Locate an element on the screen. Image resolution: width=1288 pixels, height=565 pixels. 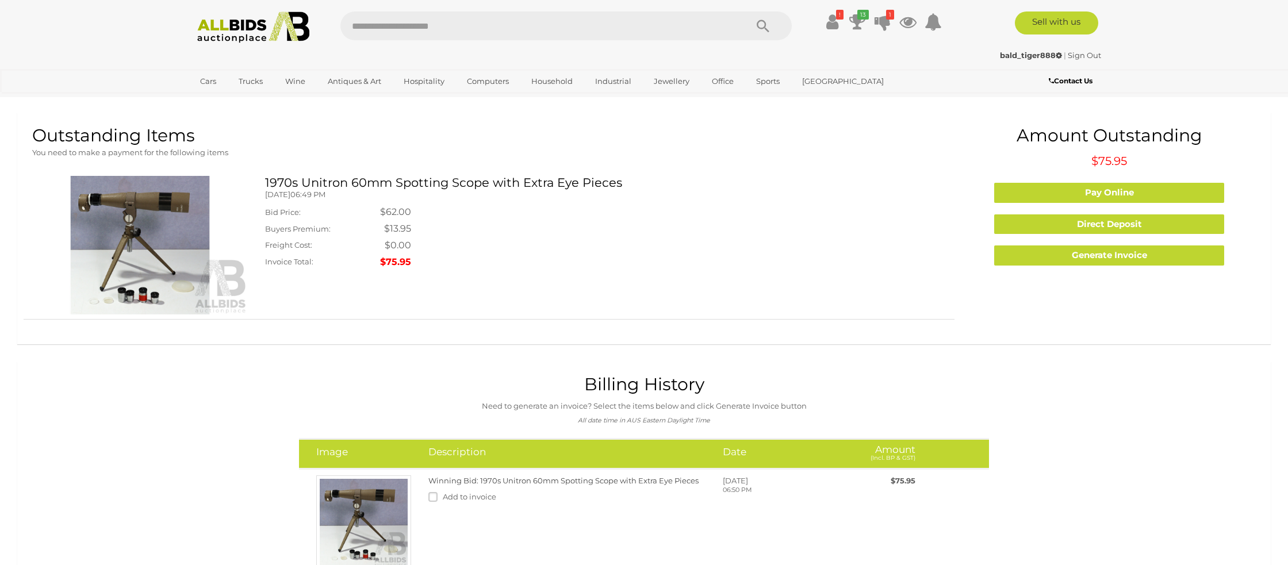
h1: Amount Outstanding is located at coordinates (1110, 135).